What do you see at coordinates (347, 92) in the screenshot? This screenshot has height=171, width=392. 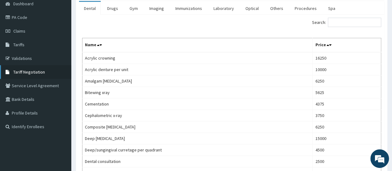 I see `td: 5625` at bounding box center [347, 92].